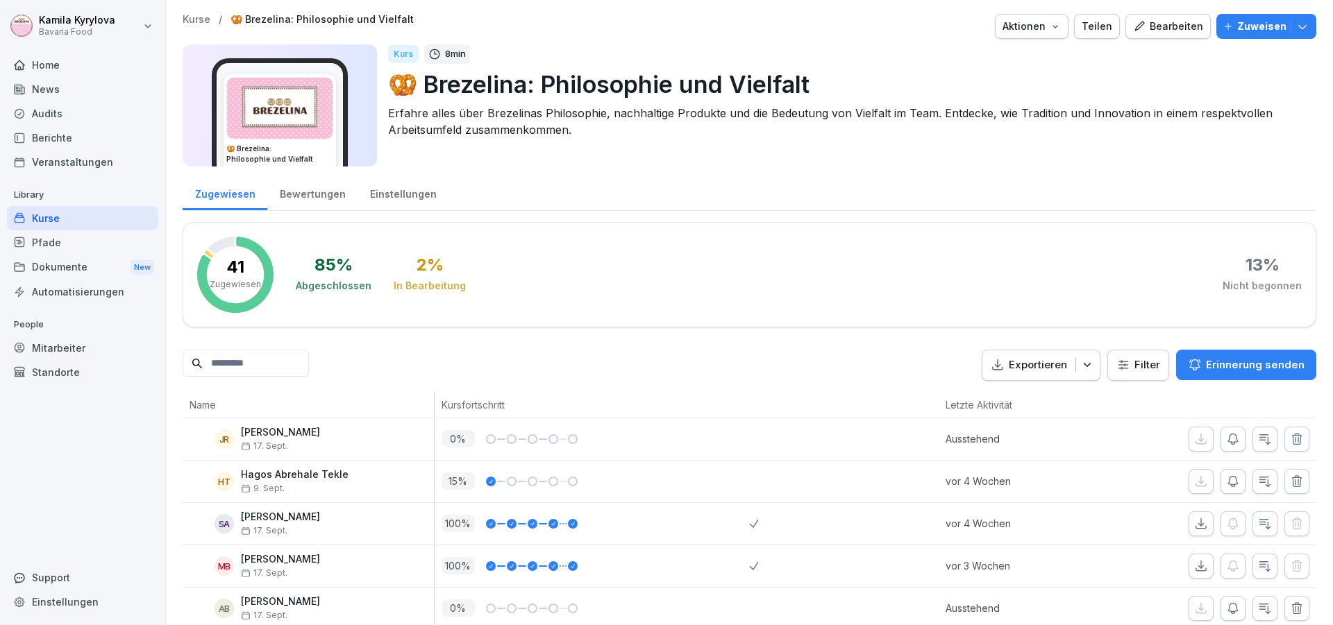 The width and height of the screenshot is (1333, 625). Describe the element at coordinates (262, 489) in the screenshot. I see `span: 9. Sept.` at that location.